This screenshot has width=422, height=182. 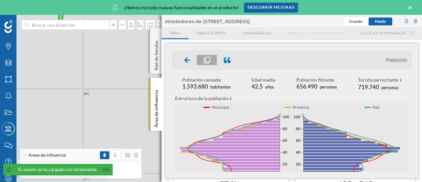 What do you see at coordinates (356, 21) in the screenshot?
I see `span: Grande` at bounding box center [356, 21].